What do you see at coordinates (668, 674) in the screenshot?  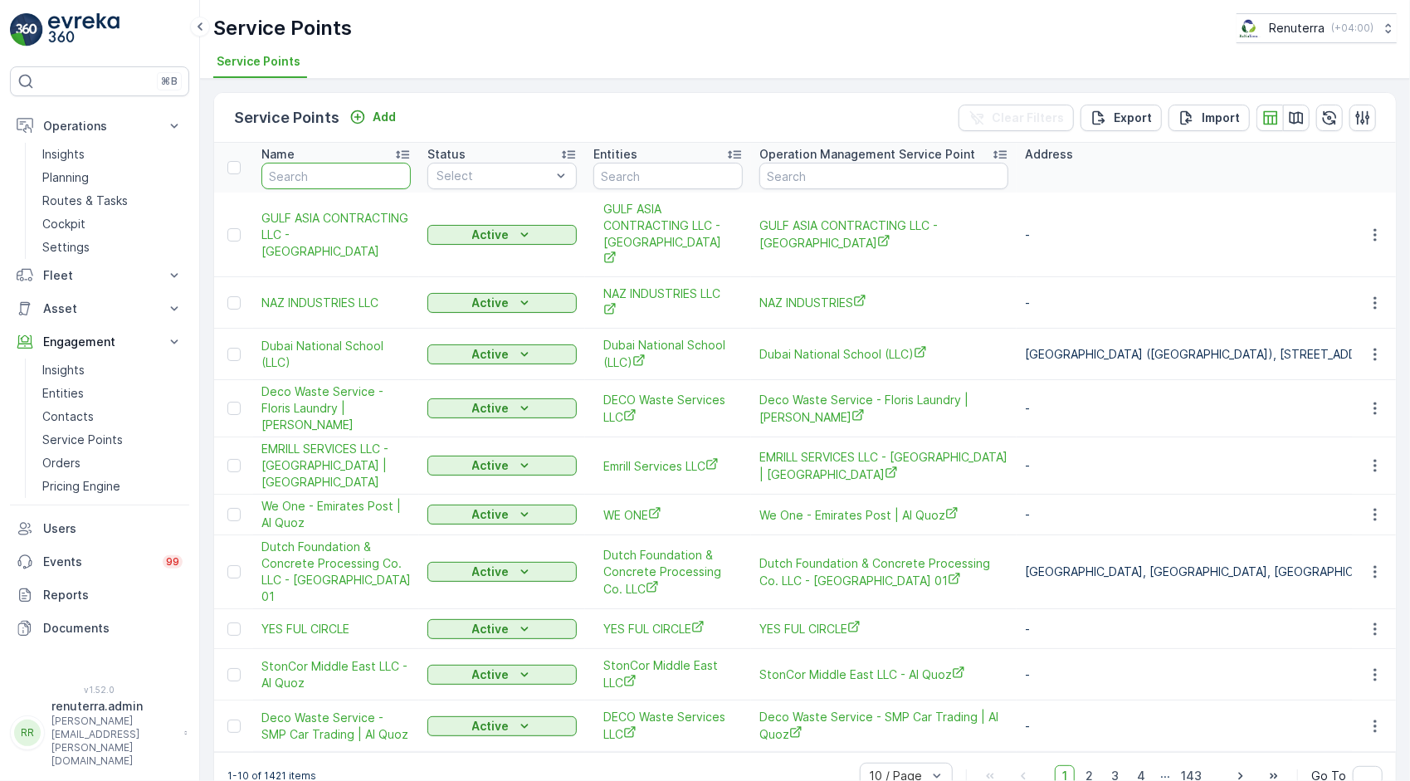 I see `a: StonCor Middle East LLC` at bounding box center [668, 674].